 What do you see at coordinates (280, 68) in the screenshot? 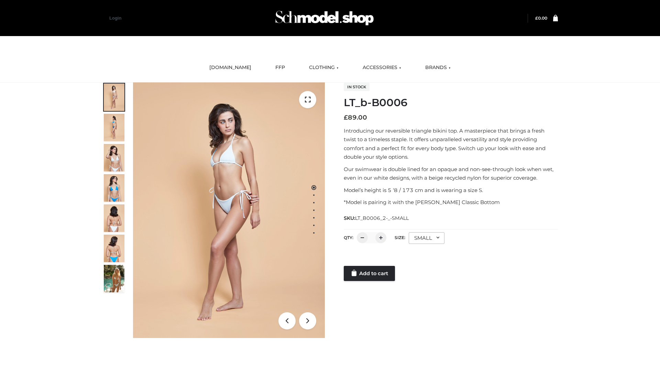
I see `a: FFP` at bounding box center [280, 68].